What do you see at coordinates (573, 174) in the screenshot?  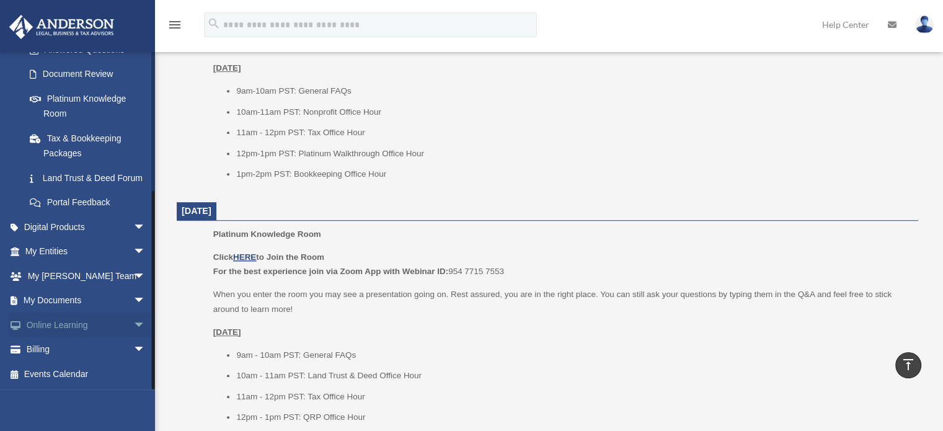 I see `li: 1pm-2pm PST: Bookkeeping Office Hour` at bounding box center [573, 174].